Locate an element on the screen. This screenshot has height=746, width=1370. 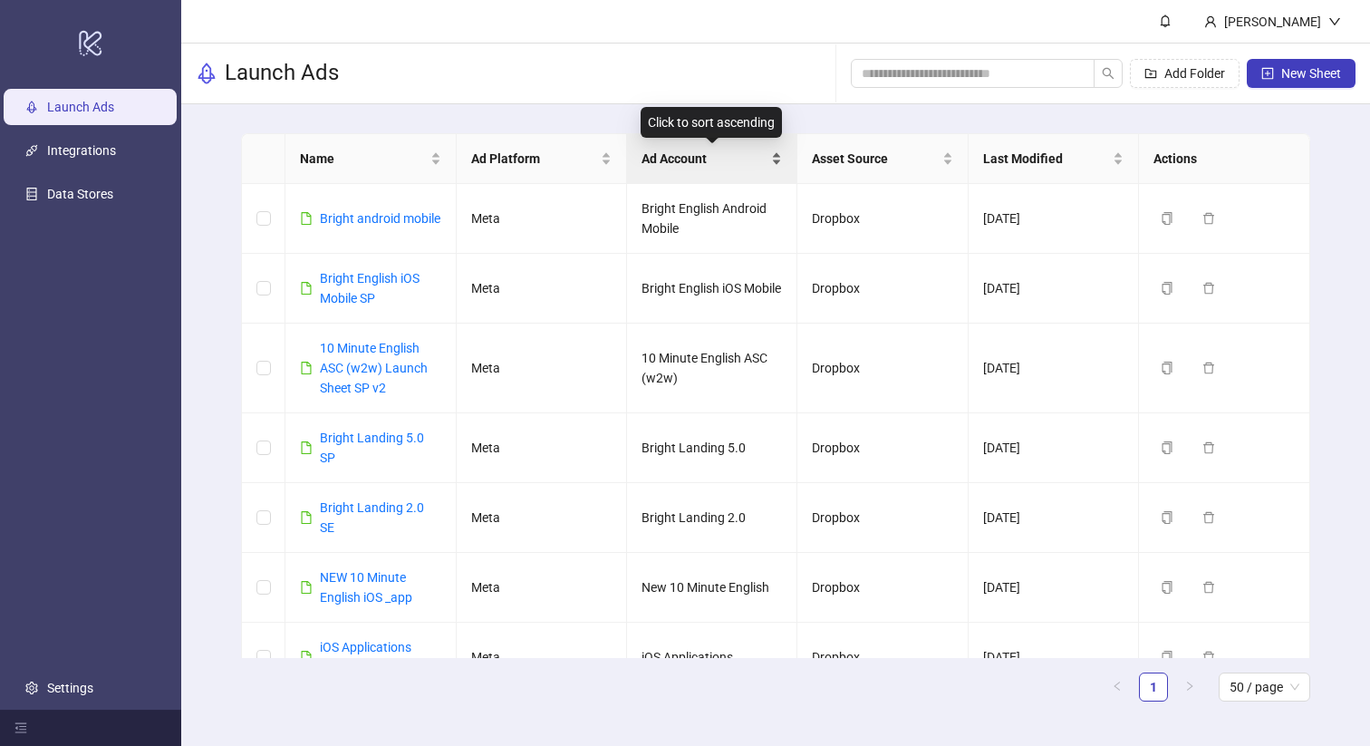
span: 50 / page is located at coordinates (1264, 687).